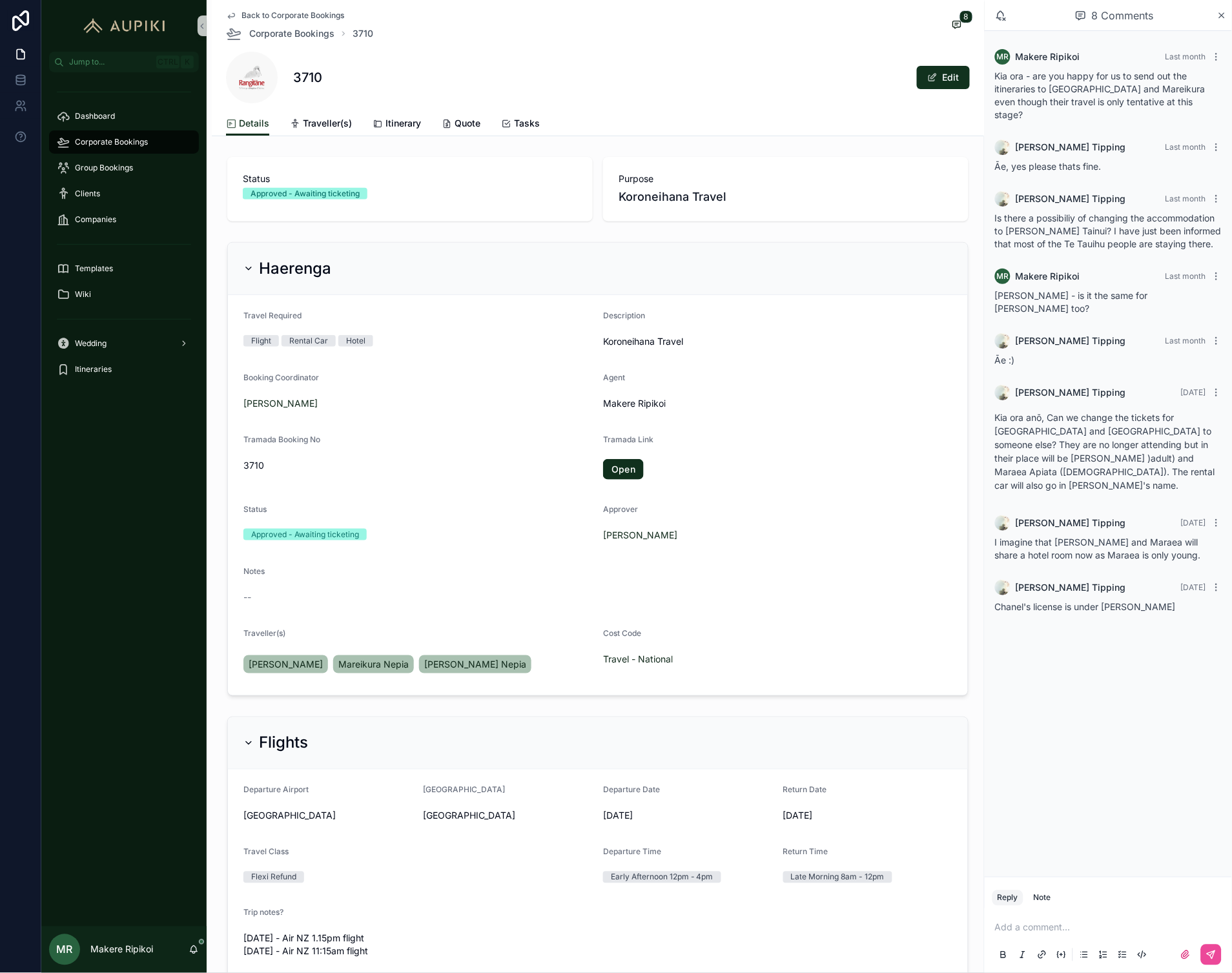 The height and width of the screenshot is (973, 1232). I want to click on span: Quote, so click(467, 124).